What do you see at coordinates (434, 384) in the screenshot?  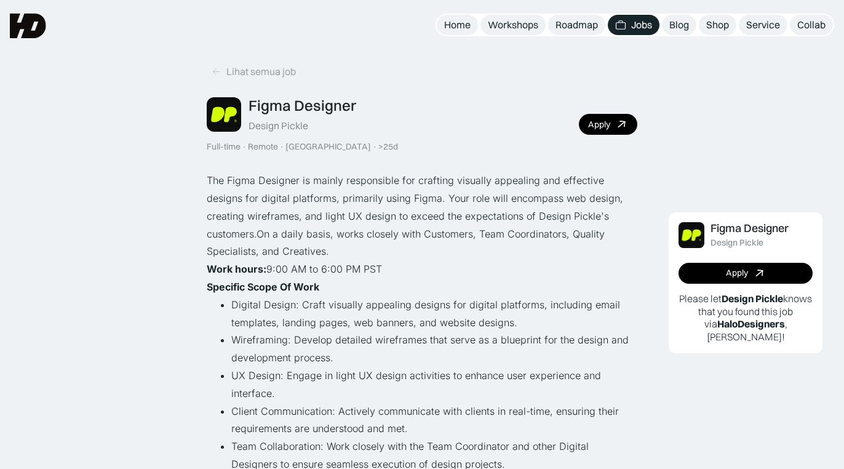 I see `li: UX Design: Engage in light UX design activities to enhance user experience and interface.` at bounding box center [434, 384].